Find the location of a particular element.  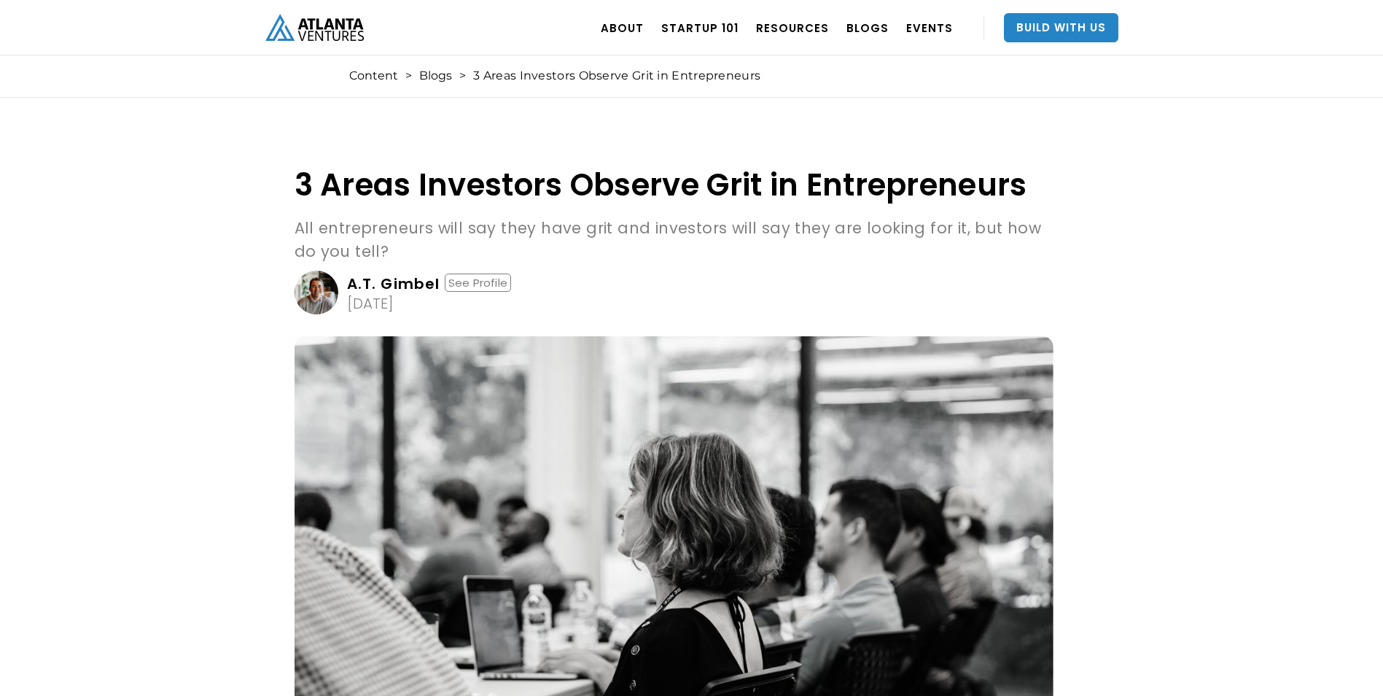

p: All entrepreneurs will say they have grit and investors will say they are looking for it, but how... is located at coordinates (674, 240).